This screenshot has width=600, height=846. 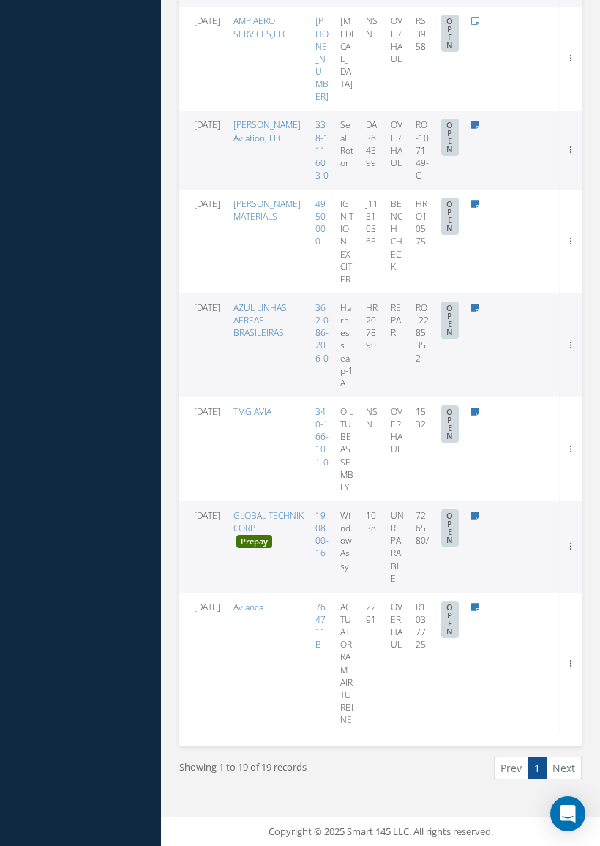 What do you see at coordinates (347, 241) in the screenshot?
I see `td: IGNITION EXCITER` at bounding box center [347, 241].